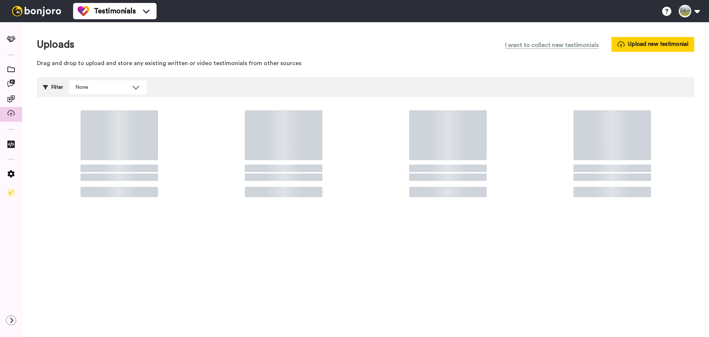 The width and height of the screenshot is (709, 337). What do you see at coordinates (115, 11) in the screenshot?
I see `span: Testimonials` at bounding box center [115, 11].